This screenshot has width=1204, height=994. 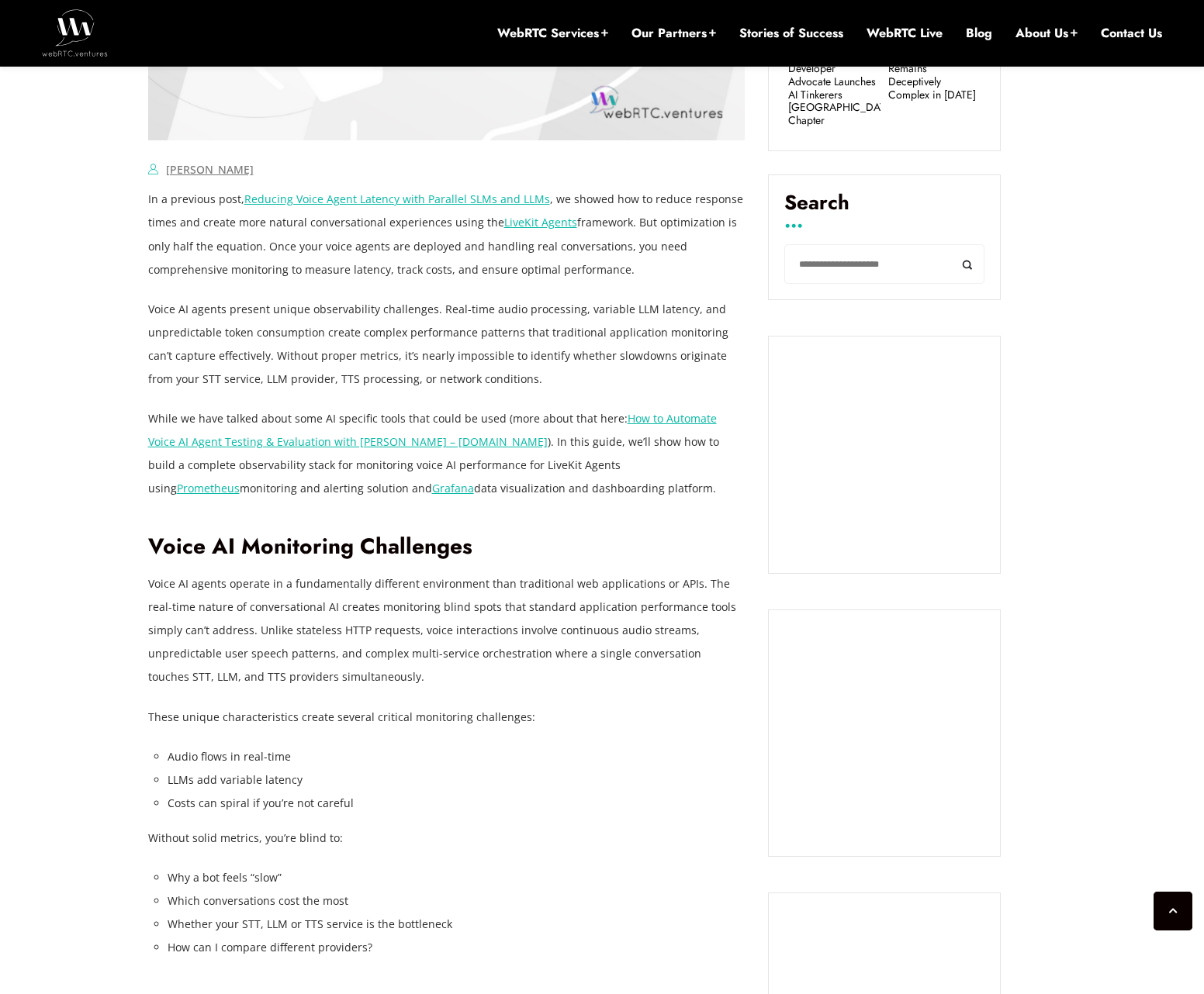 What do you see at coordinates (208, 488) in the screenshot?
I see `a: Prometheus` at bounding box center [208, 488].